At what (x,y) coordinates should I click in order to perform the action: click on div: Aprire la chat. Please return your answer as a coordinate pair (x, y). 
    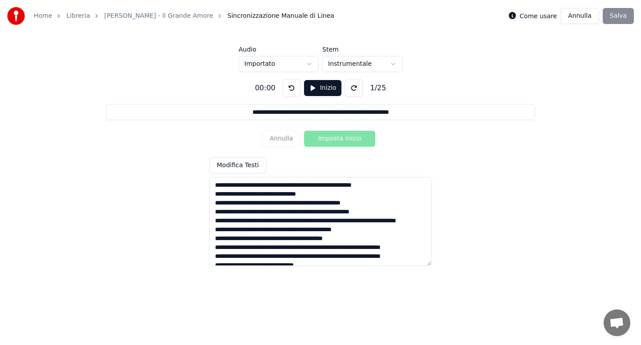
    Looking at the image, I should click on (617, 323).